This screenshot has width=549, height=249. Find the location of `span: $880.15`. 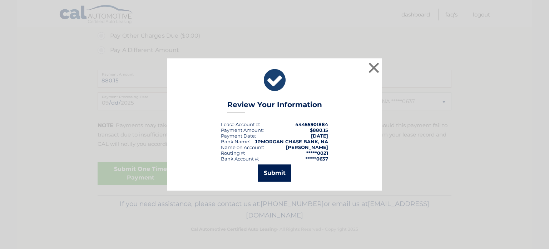

span: $880.15 is located at coordinates (319, 130).